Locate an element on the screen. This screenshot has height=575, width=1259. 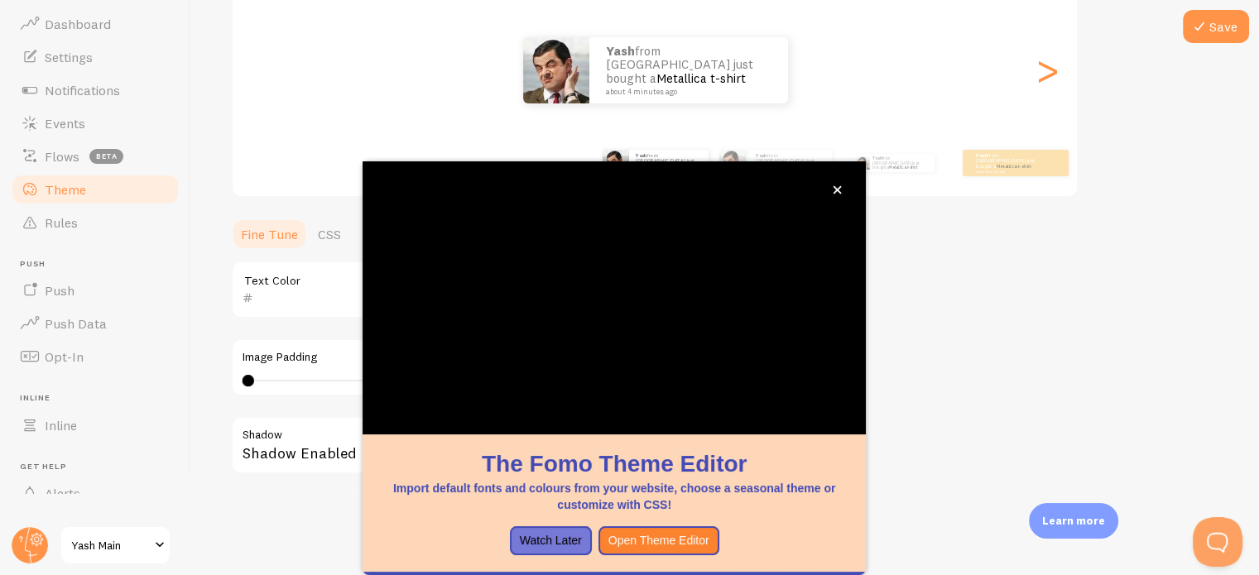
button: Watch Later is located at coordinates (550, 541).